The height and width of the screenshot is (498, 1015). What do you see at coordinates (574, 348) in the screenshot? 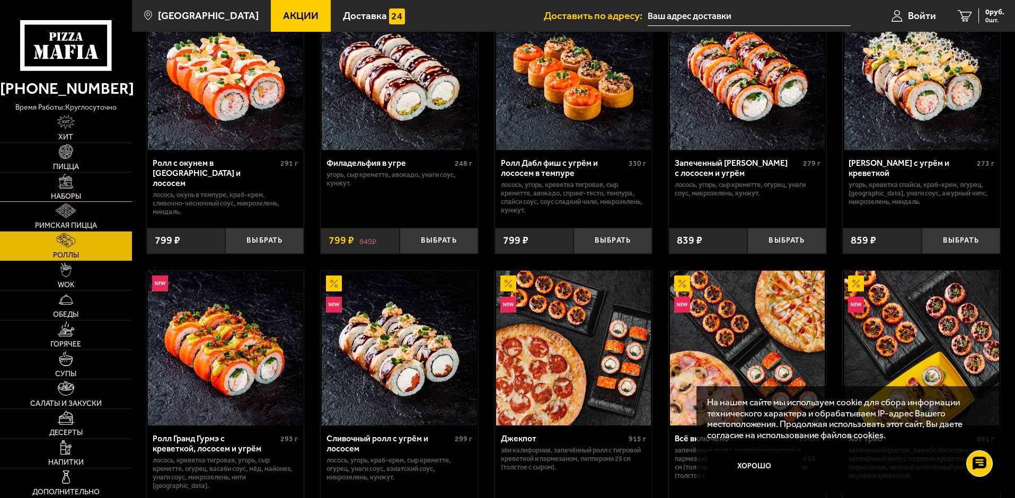
I see `img: Джекпот` at bounding box center [574, 348].